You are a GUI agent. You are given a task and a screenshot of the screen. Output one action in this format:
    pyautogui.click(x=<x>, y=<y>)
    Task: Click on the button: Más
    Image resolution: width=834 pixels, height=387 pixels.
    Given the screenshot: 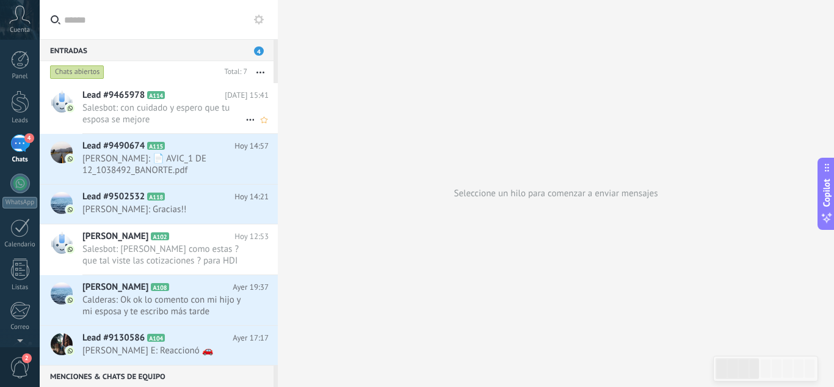 What is the action you would take?
    pyautogui.click(x=260, y=72)
    